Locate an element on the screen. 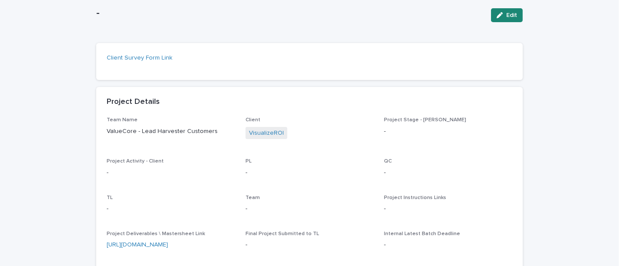 Image resolution: width=619 pixels, height=266 pixels. span: PL is located at coordinates (248, 161).